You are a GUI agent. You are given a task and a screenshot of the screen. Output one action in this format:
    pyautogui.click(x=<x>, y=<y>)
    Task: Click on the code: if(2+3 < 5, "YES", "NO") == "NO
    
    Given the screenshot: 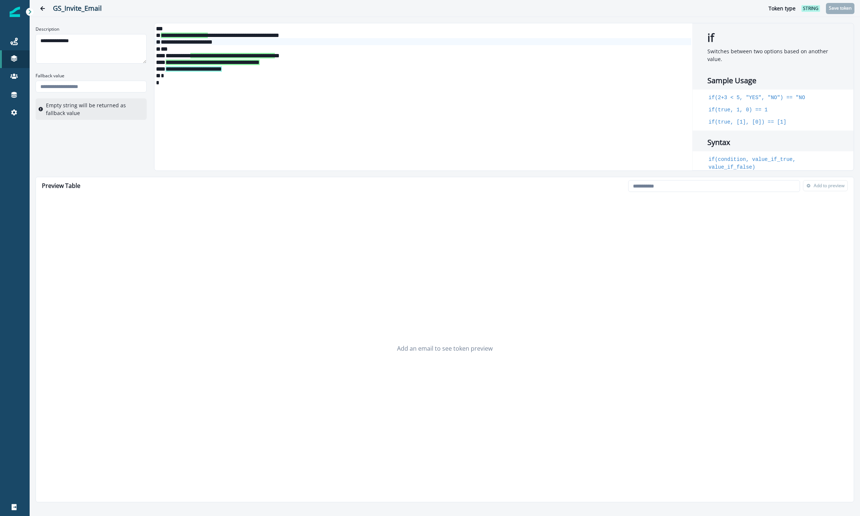 What is the action you would take?
    pyautogui.click(x=756, y=98)
    